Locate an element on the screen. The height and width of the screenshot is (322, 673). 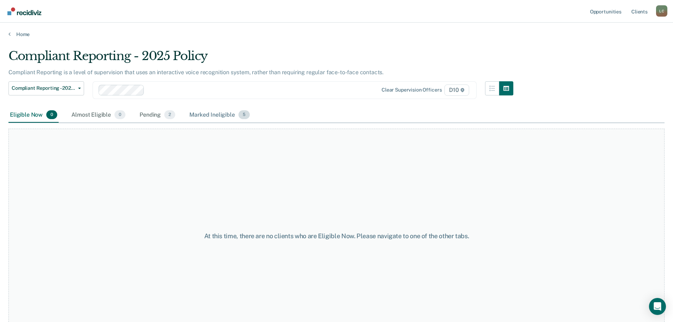
button: Profile dropdown button is located at coordinates (662, 11).